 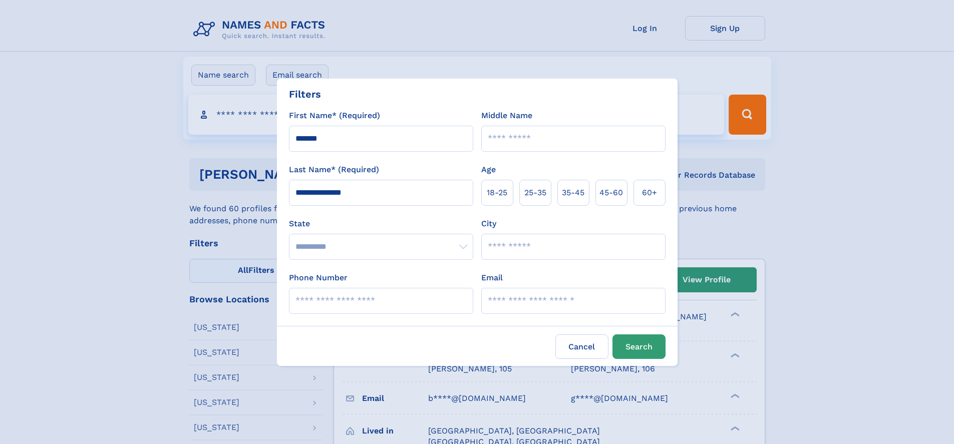 I want to click on label: Age, so click(x=488, y=170).